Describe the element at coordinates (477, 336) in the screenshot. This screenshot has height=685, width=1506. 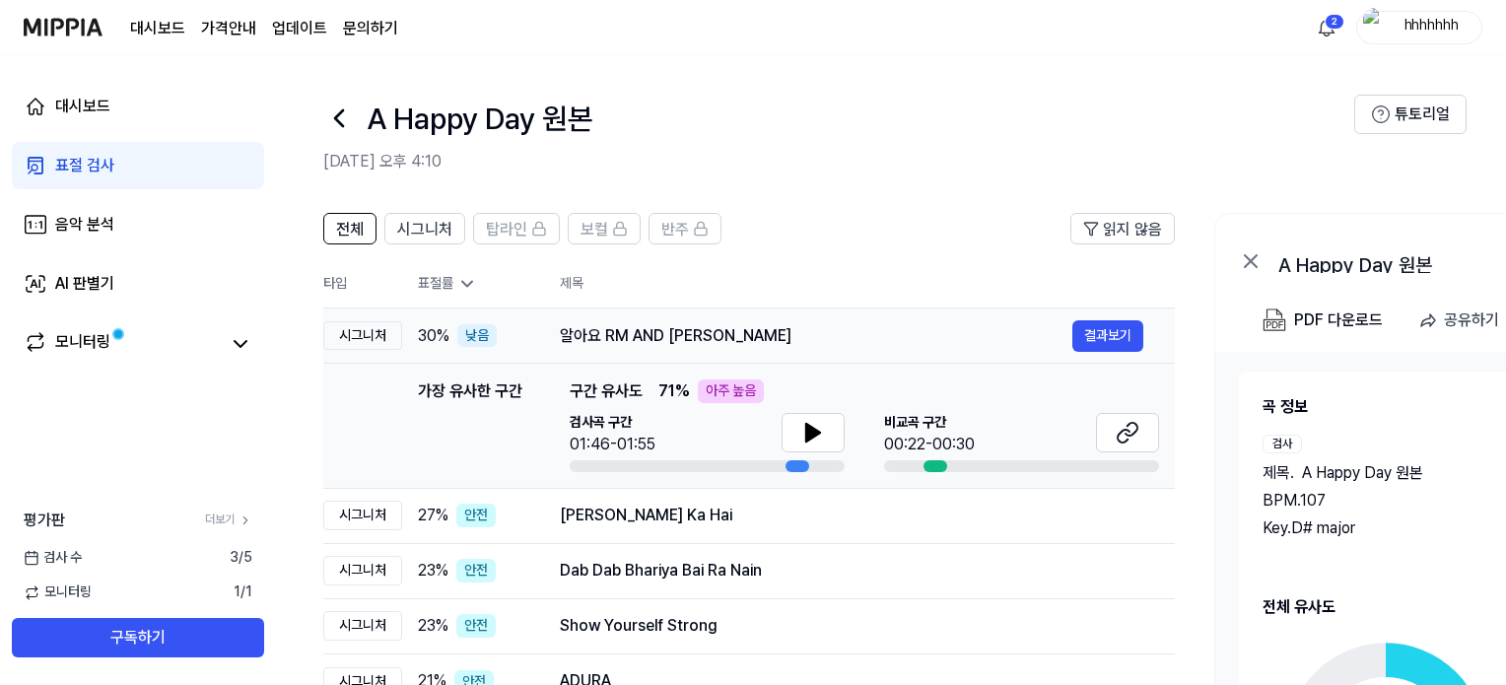
I see `div: 낮음` at that location.